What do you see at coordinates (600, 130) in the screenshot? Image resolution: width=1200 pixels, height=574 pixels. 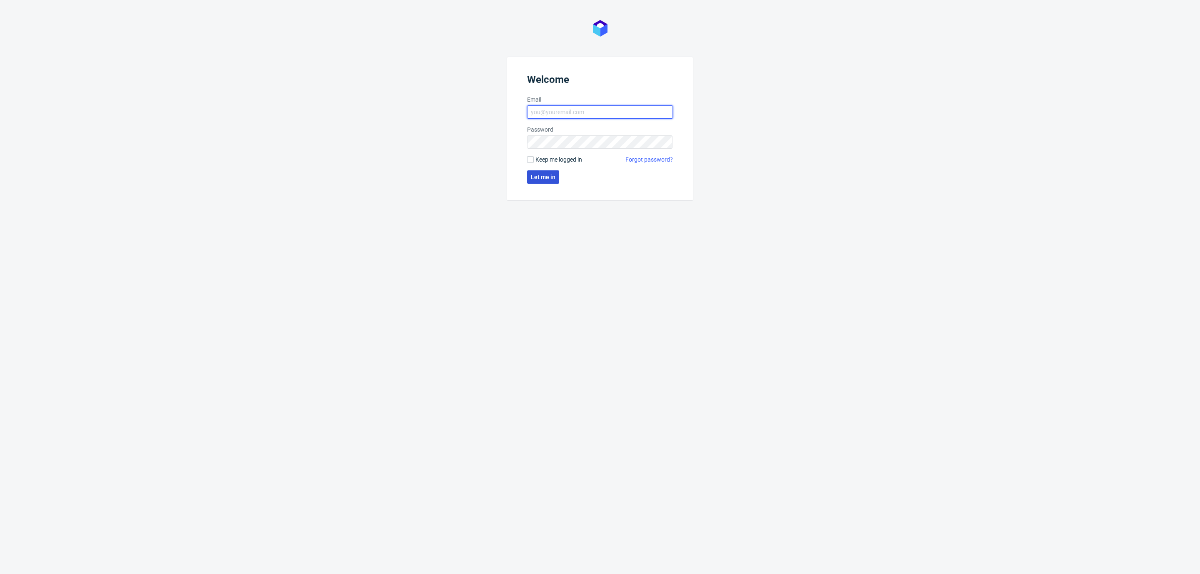 I see `label: Password` at bounding box center [600, 130].